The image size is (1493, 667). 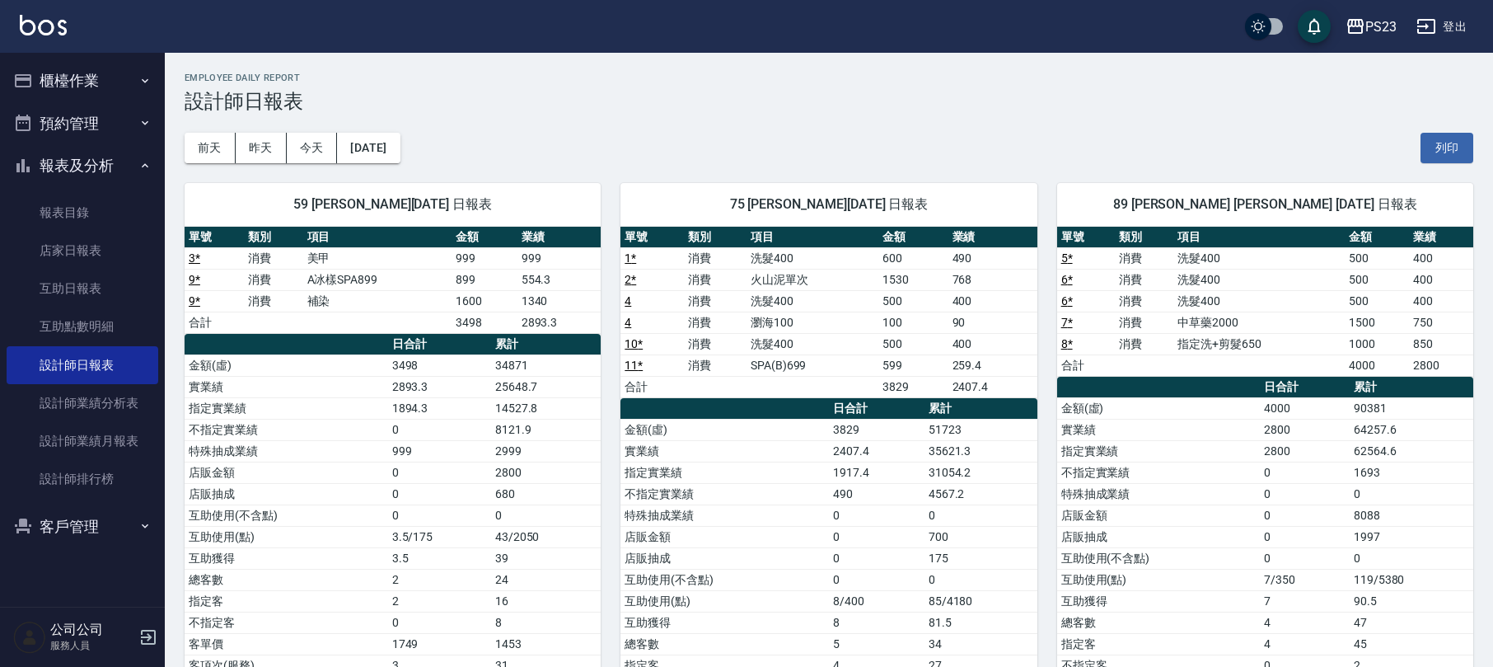 I want to click on td: 互助使用(不含點), so click(x=1159, y=558).